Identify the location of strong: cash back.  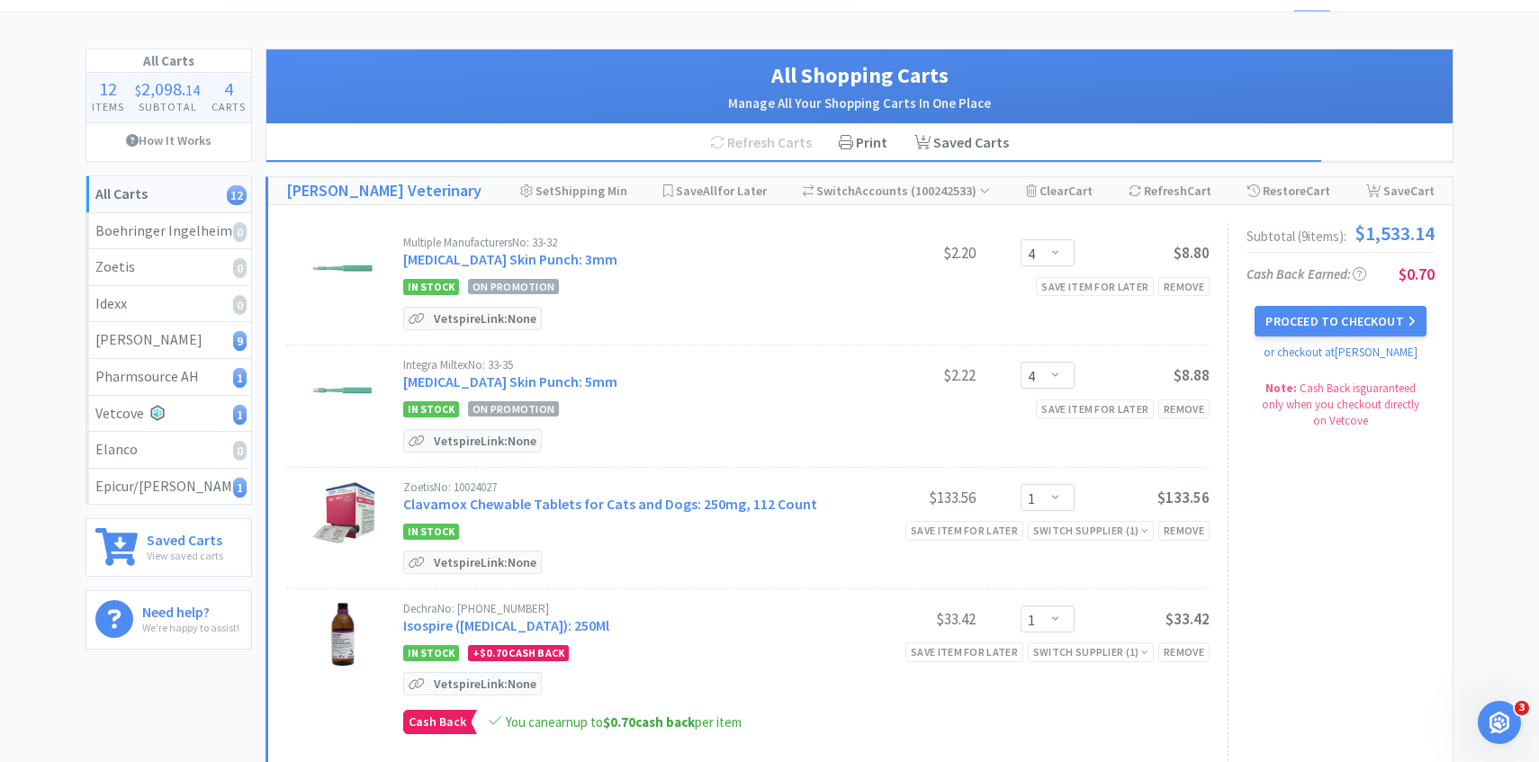
(649, 722).